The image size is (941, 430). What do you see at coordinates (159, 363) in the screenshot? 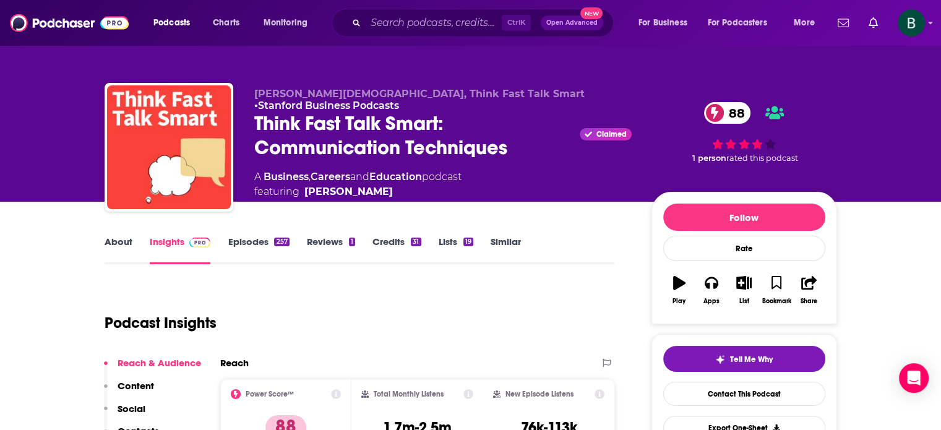
I see `p: Reach & Audience` at bounding box center [159, 363].